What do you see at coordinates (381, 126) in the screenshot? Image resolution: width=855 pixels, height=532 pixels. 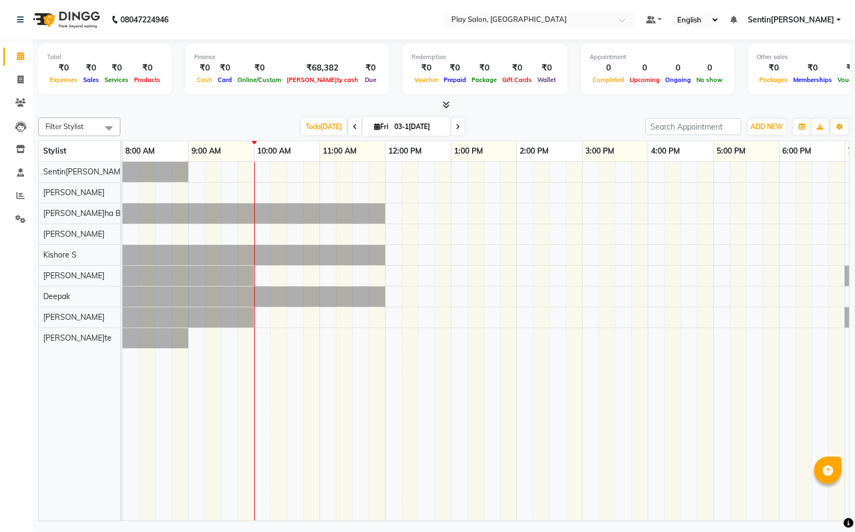 I see `span: Fri` at bounding box center [381, 126].